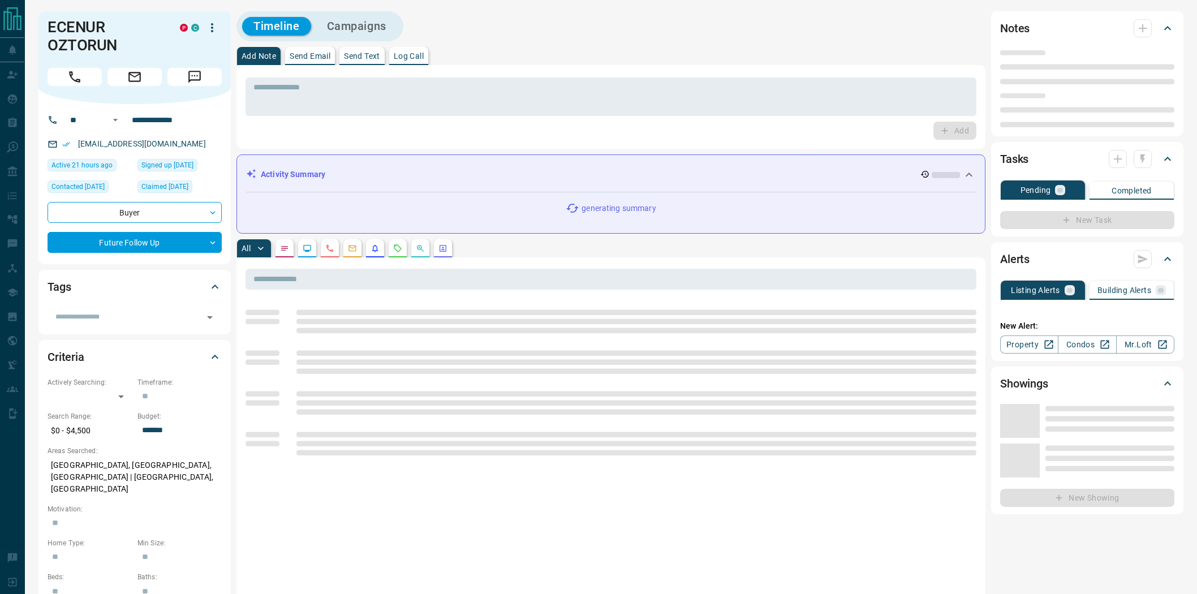  What do you see at coordinates (285, 248) in the screenshot?
I see `svg: Notes` at bounding box center [285, 248].